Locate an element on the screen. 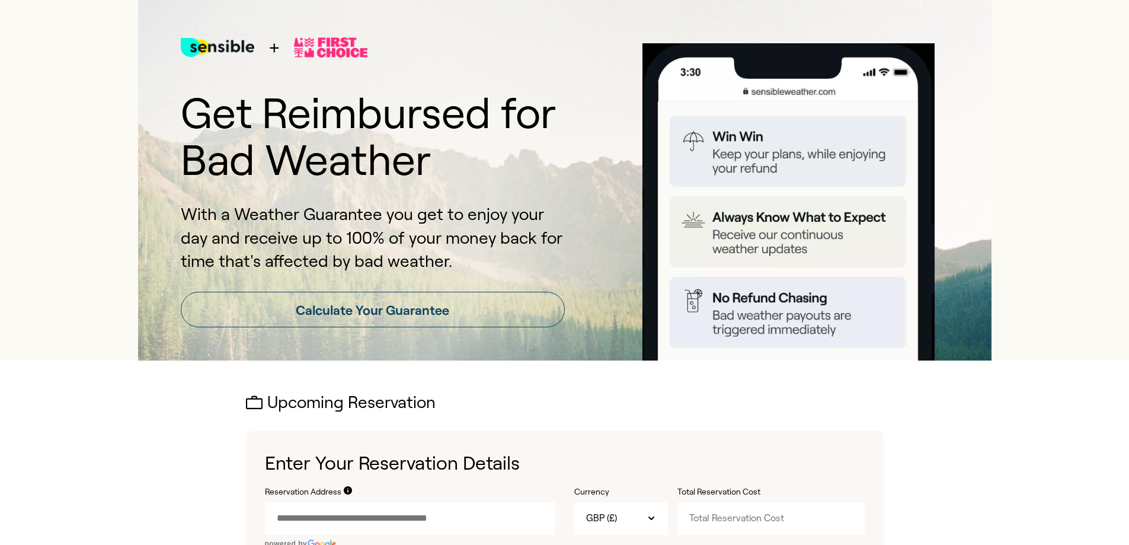  span: GBP (£) is located at coordinates (602, 518).